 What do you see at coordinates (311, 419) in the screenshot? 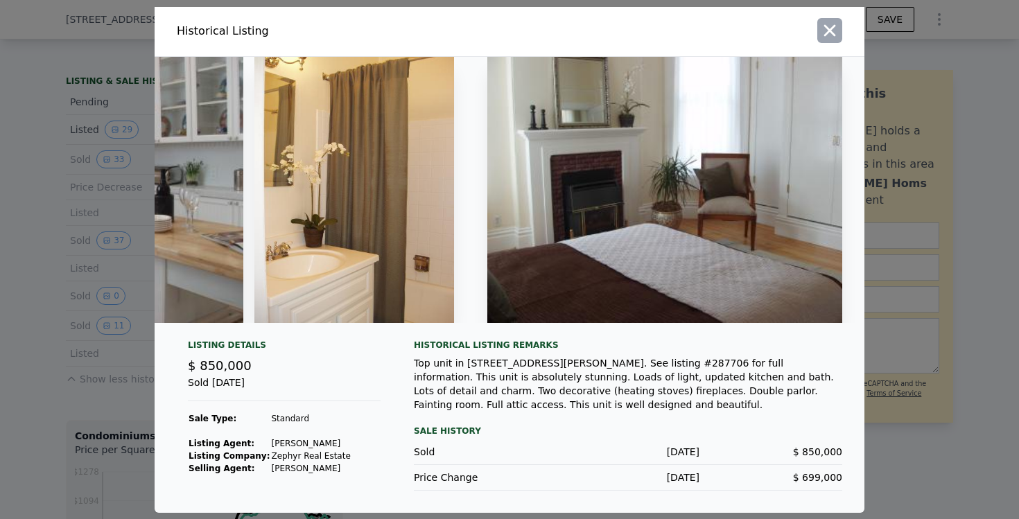
I see `td: Standard` at bounding box center [311, 419].